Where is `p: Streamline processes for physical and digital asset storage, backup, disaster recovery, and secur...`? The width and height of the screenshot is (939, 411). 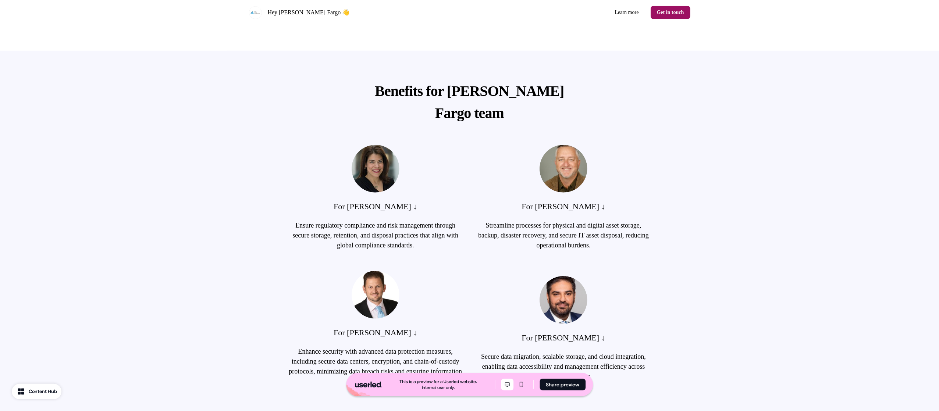 p: Streamline processes for physical and digital asset storage, backup, disaster recovery, and secur... is located at coordinates (563, 235).